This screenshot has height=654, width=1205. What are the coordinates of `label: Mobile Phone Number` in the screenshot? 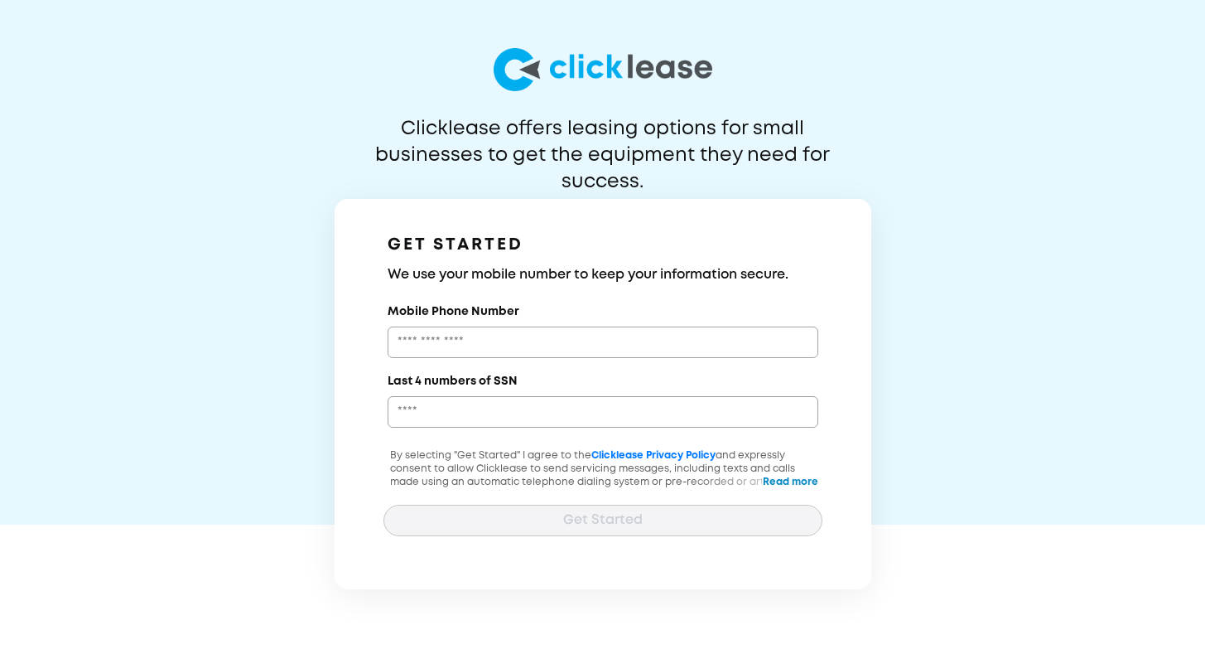 It's located at (453, 311).